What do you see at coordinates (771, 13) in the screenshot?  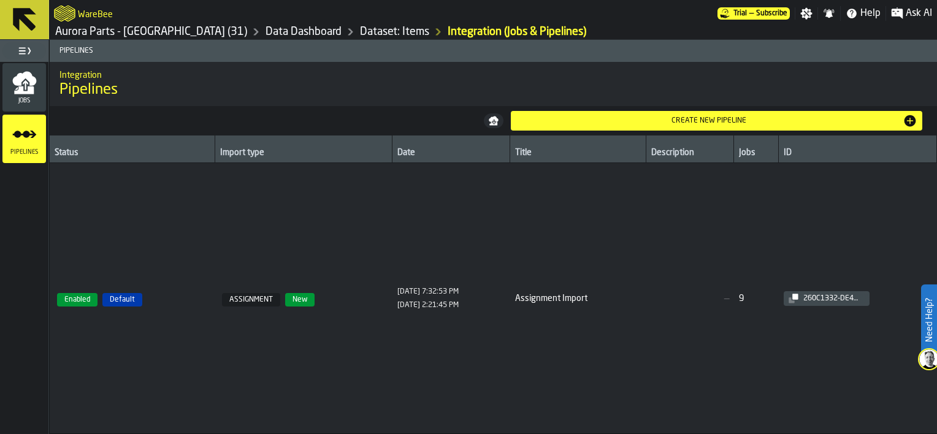 I see `span: Subscribe` at bounding box center [771, 13].